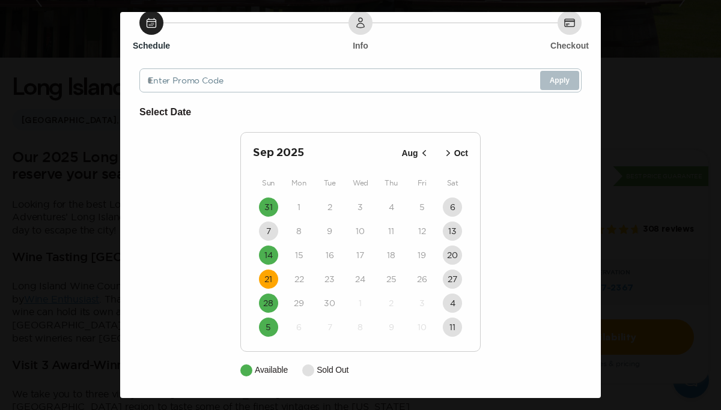 The image size is (721, 410). Describe the element at coordinates (415, 153) in the screenshot. I see `button: Aug` at that location.